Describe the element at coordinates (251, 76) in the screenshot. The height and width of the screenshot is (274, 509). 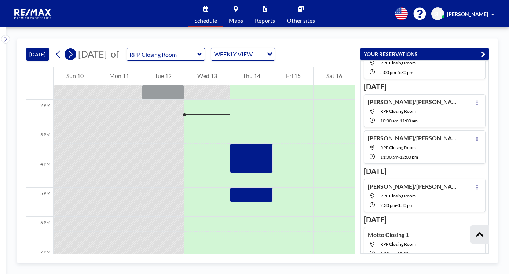
I see `div: Thu 14` at that location.